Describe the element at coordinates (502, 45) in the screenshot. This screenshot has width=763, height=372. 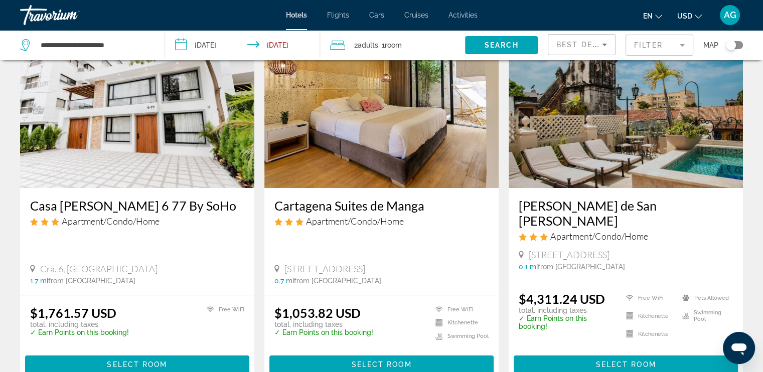
I see `span: Search` at that location.